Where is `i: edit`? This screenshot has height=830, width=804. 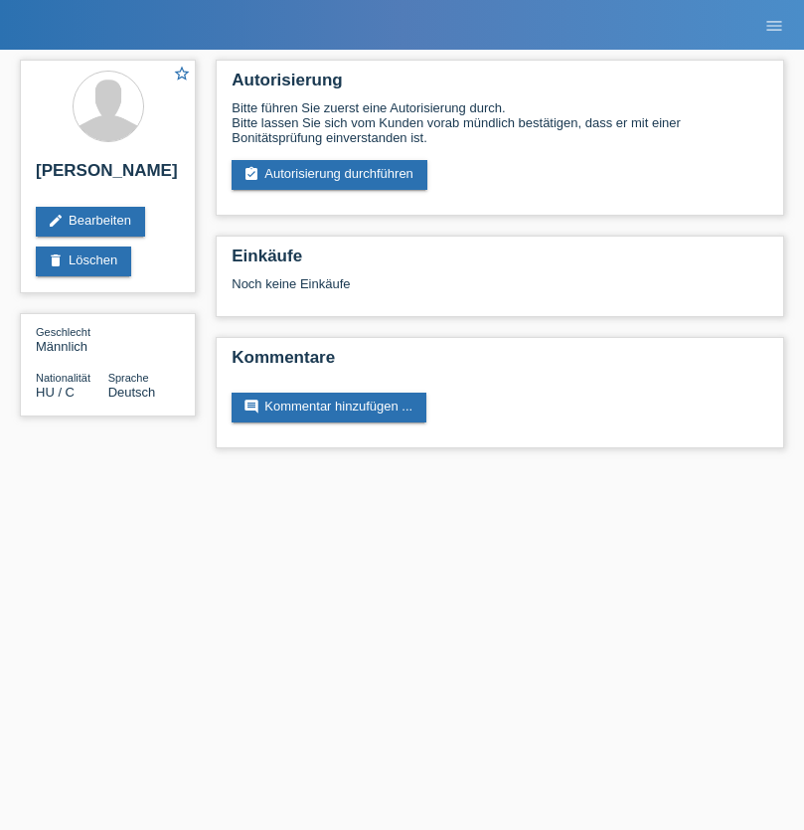
i: edit is located at coordinates (56, 221).